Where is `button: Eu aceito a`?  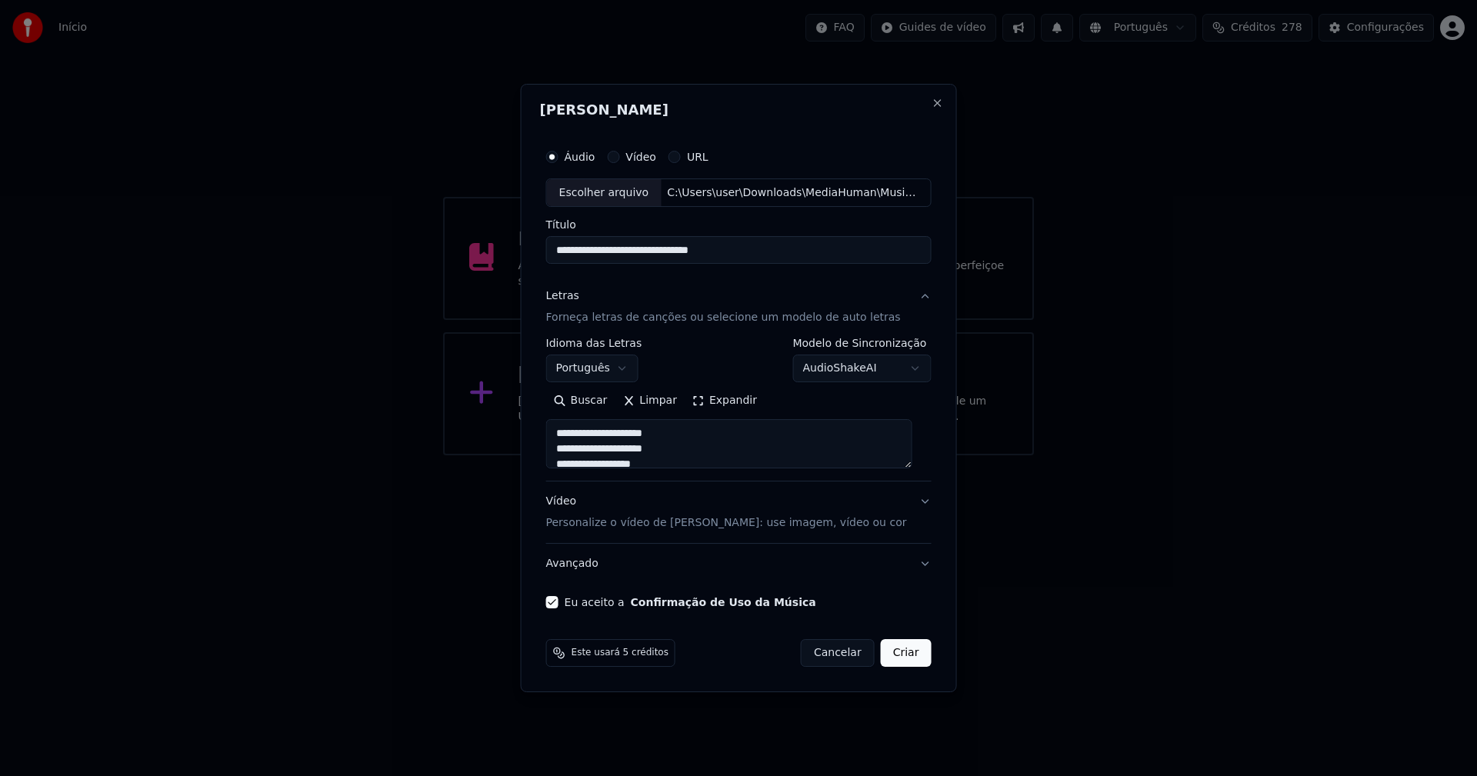
button: Eu aceito a is located at coordinates (723, 602).